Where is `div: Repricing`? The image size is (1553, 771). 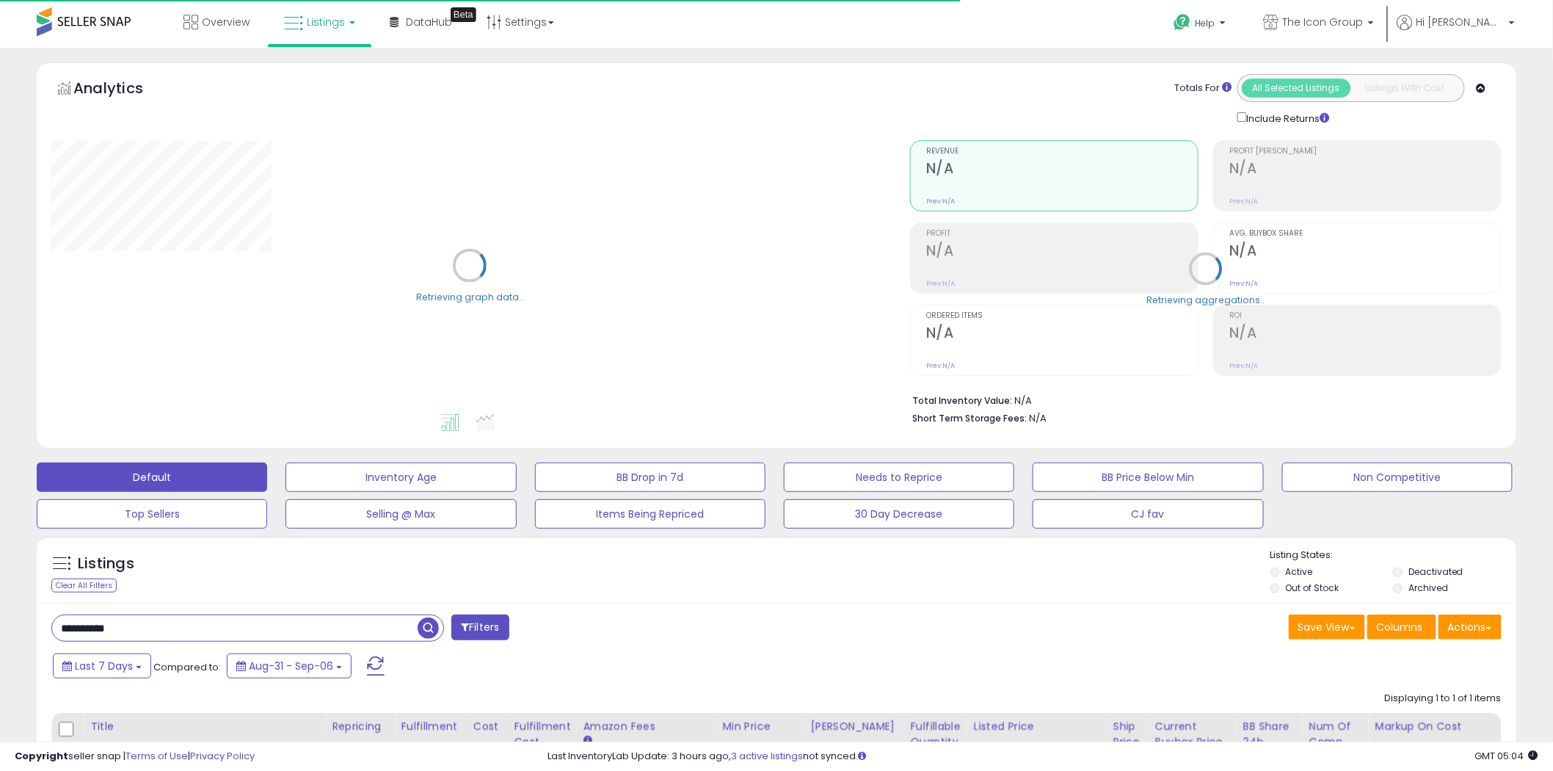 div: Repricing is located at coordinates (360, 726).